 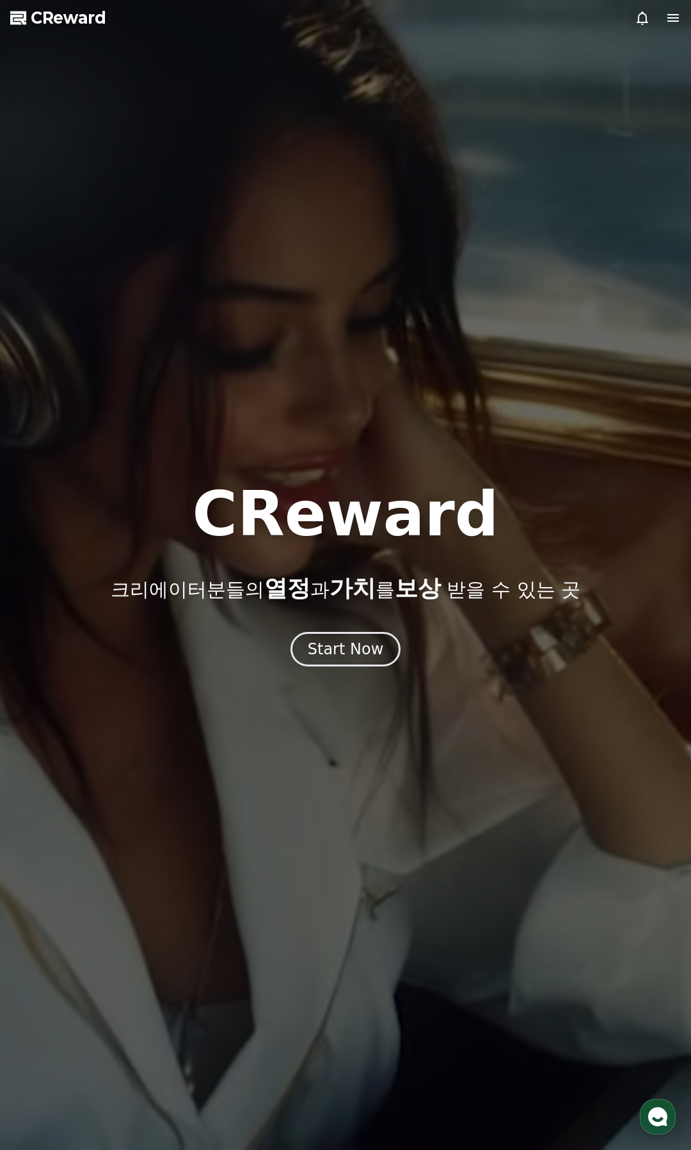 What do you see at coordinates (125, 421) in the screenshot?
I see `a: 대화` at bounding box center [125, 421].